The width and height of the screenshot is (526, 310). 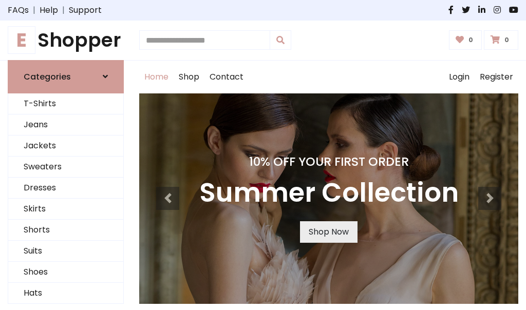 What do you see at coordinates (66, 293) in the screenshot?
I see `a: Hats` at bounding box center [66, 293].